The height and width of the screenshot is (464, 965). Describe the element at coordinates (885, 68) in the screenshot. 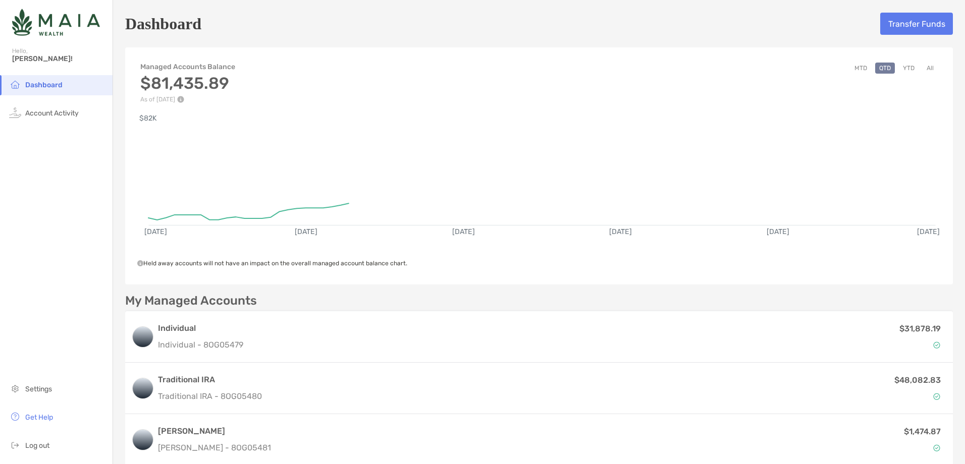

I see `button: QTD` at that location.